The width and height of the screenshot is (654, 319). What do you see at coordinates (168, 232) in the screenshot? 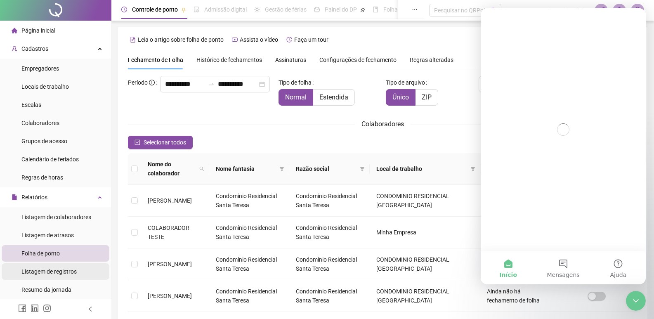
I see `span: COLABORADOR TESTE` at bounding box center [168, 232].